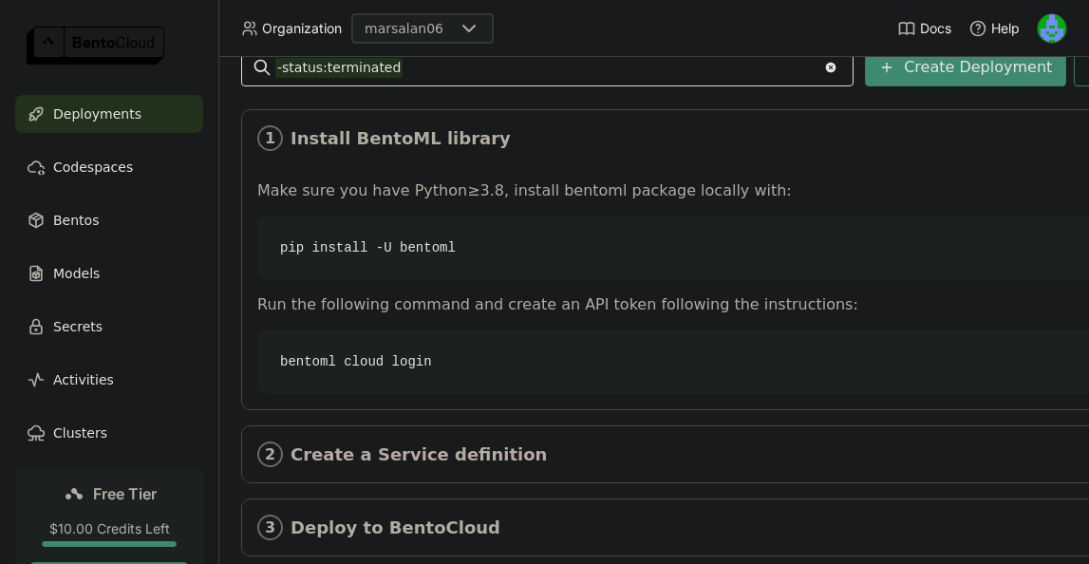 Image resolution: width=1089 pixels, height=564 pixels. What do you see at coordinates (994, 28) in the screenshot?
I see `div: Help` at bounding box center [994, 28].